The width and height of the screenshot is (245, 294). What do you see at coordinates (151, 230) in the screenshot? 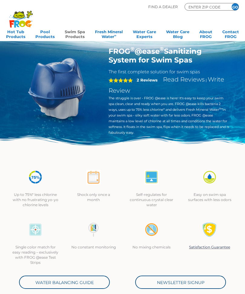
I see `img: no-mixing1` at bounding box center [151, 230].